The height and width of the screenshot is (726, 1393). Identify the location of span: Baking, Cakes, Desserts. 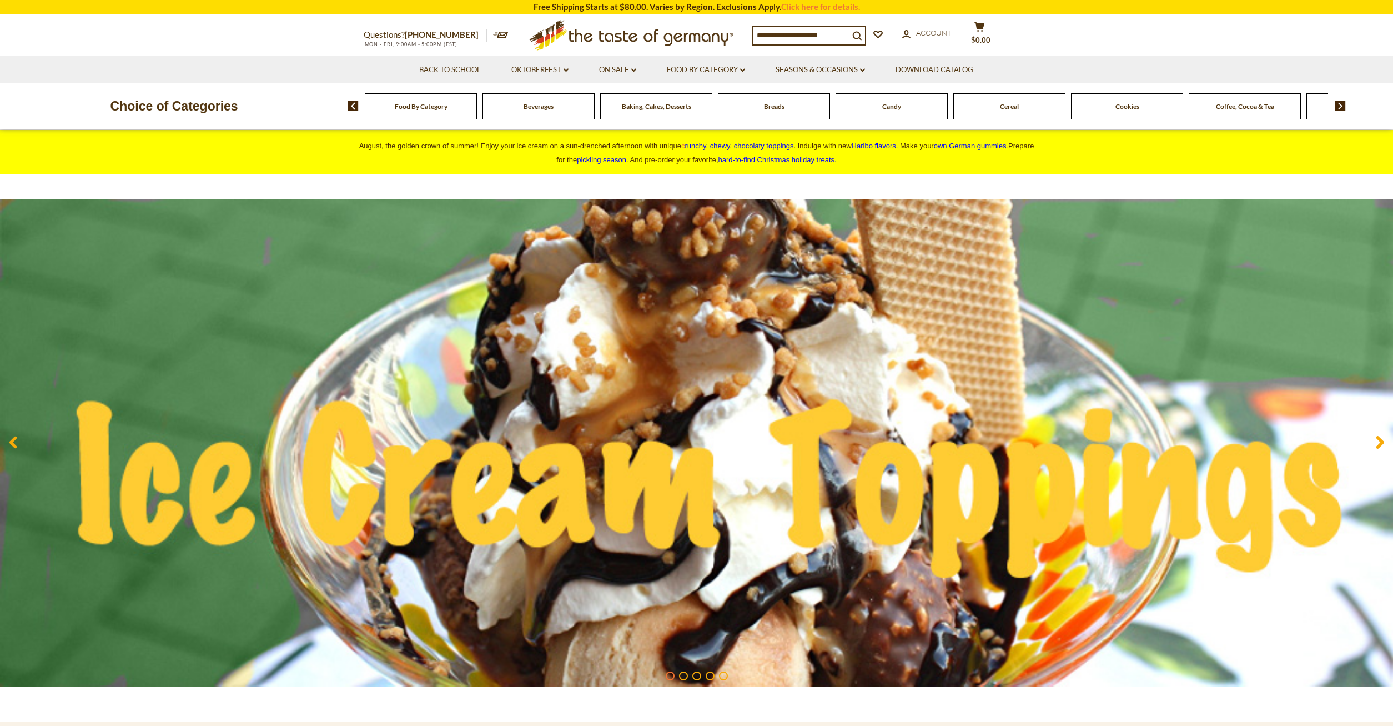
(656, 106).